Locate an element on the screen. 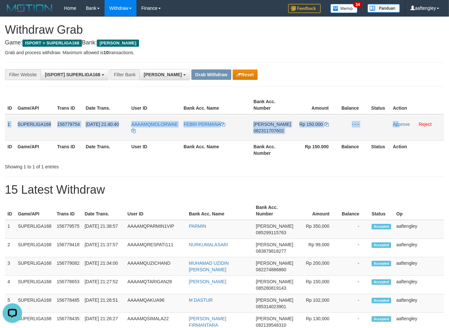 This screenshot has height=328, width=449. span: Rp 150.000 is located at coordinates (311, 124).